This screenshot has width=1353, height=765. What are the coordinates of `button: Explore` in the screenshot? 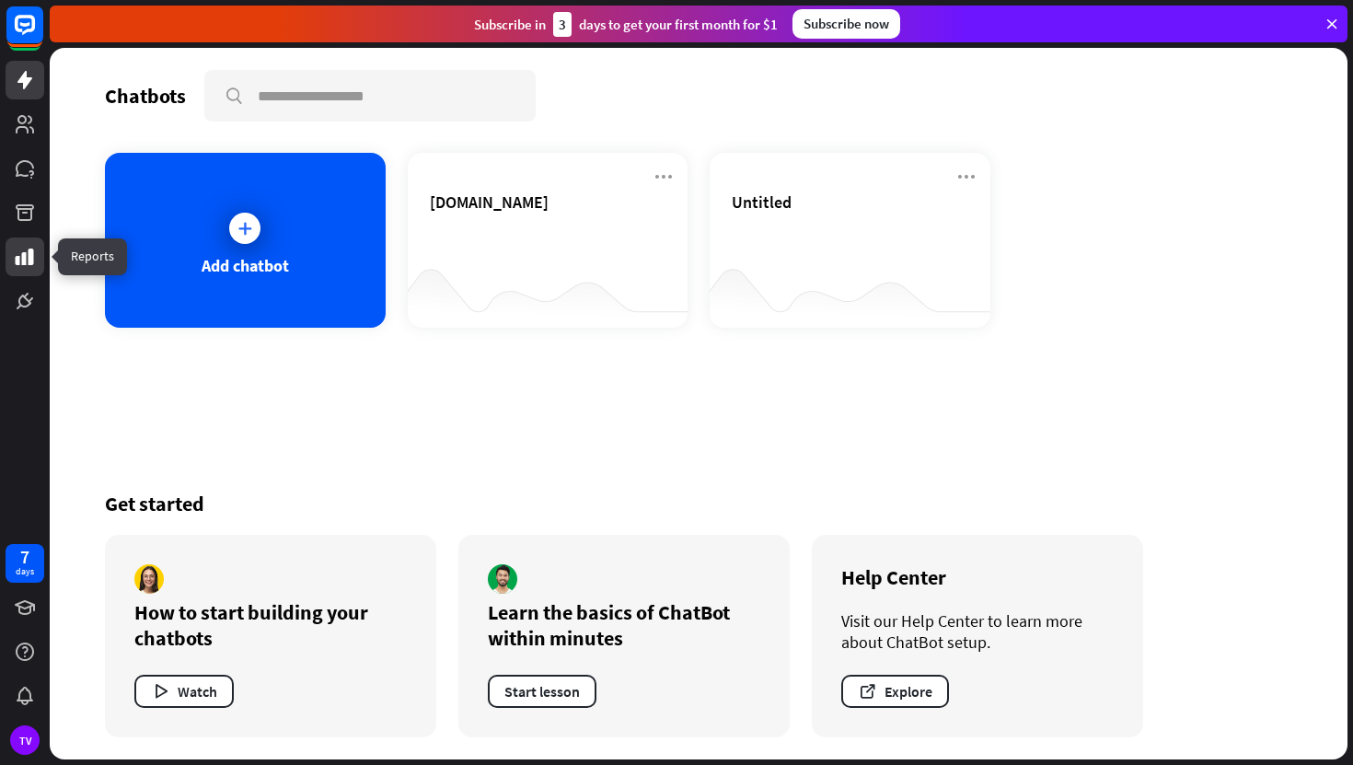 It's located at (895, 691).